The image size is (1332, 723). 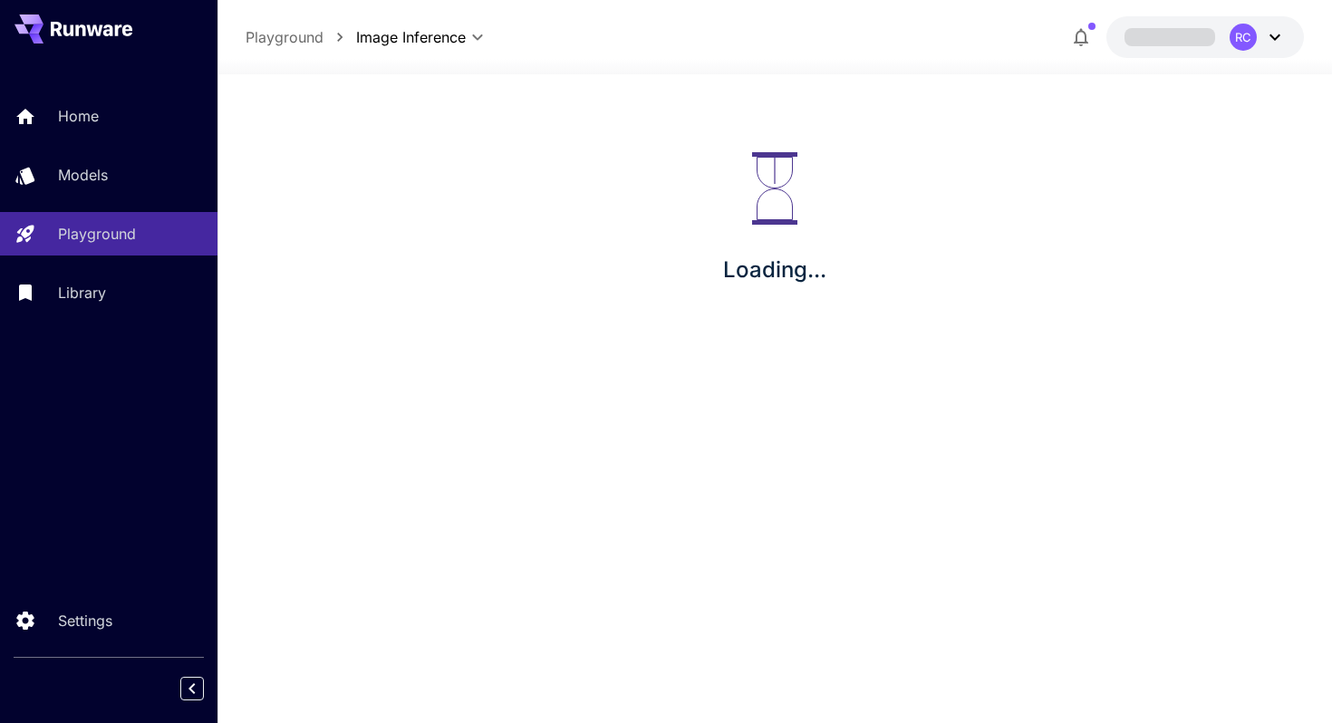 What do you see at coordinates (1243, 37) in the screenshot?
I see `div: RC` at bounding box center [1243, 37].